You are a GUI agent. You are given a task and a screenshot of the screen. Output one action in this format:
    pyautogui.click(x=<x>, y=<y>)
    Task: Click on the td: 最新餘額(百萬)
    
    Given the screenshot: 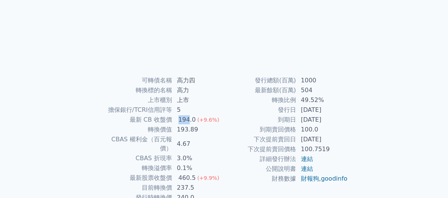 What is the action you would take?
    pyautogui.click(x=260, y=90)
    